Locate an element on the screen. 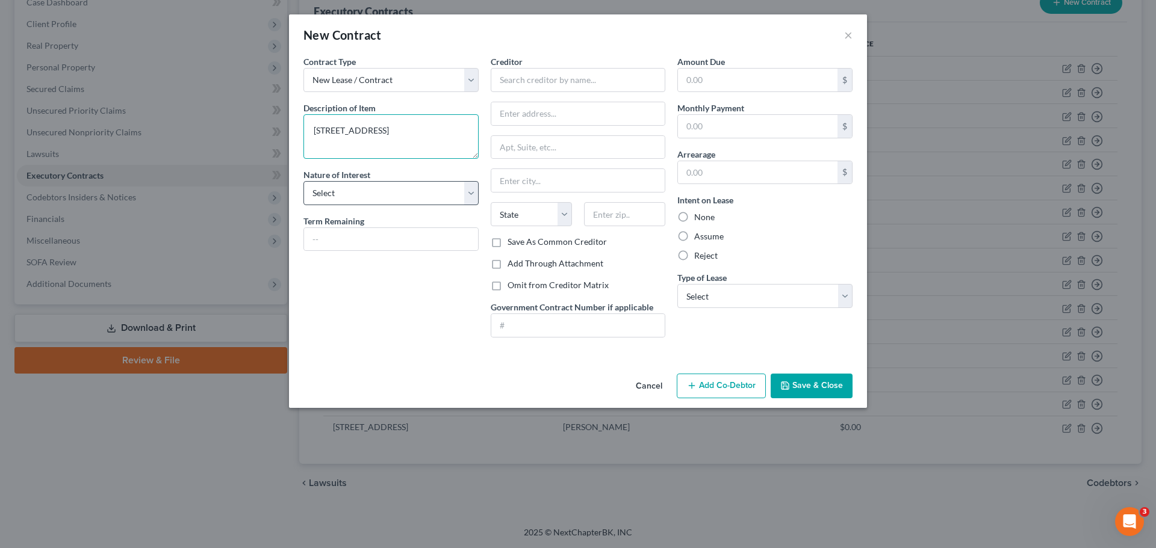  div: New Contract is located at coordinates (343, 35).